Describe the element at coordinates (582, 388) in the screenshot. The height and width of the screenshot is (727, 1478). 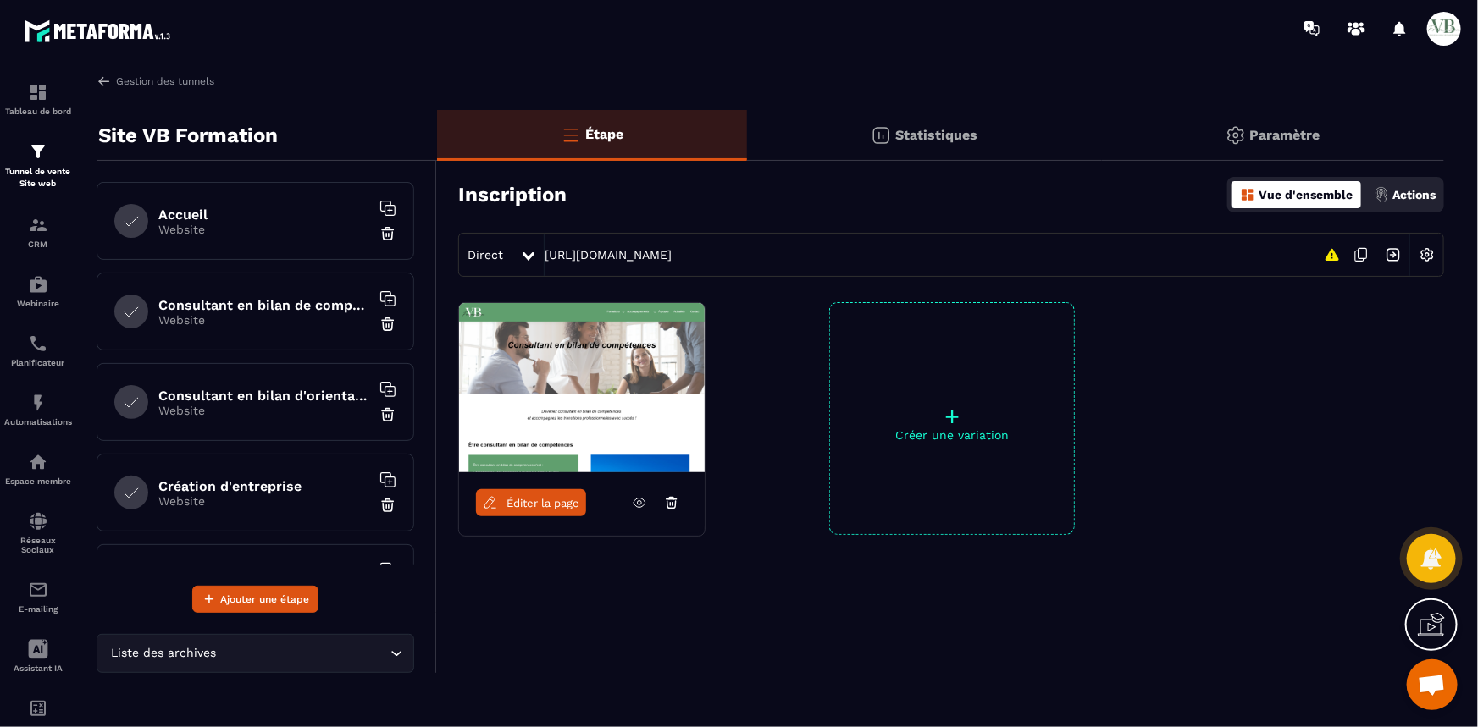
I see `img: image` at that location.